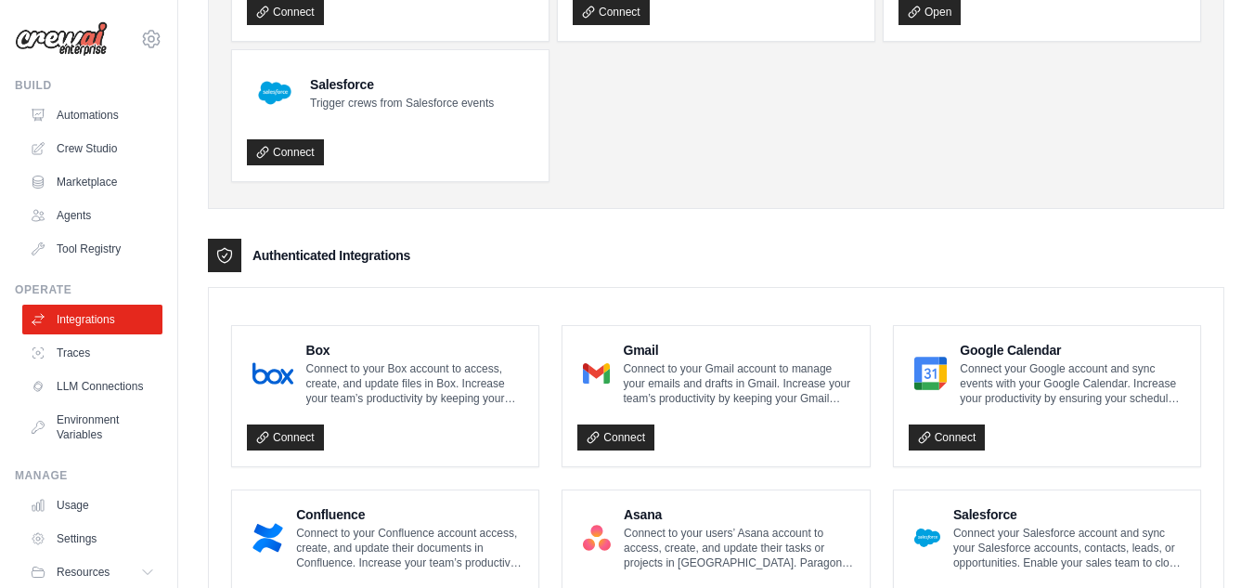 The image size is (1254, 588). What do you see at coordinates (88, 290) in the screenshot?
I see `div: Operate` at bounding box center [88, 290].